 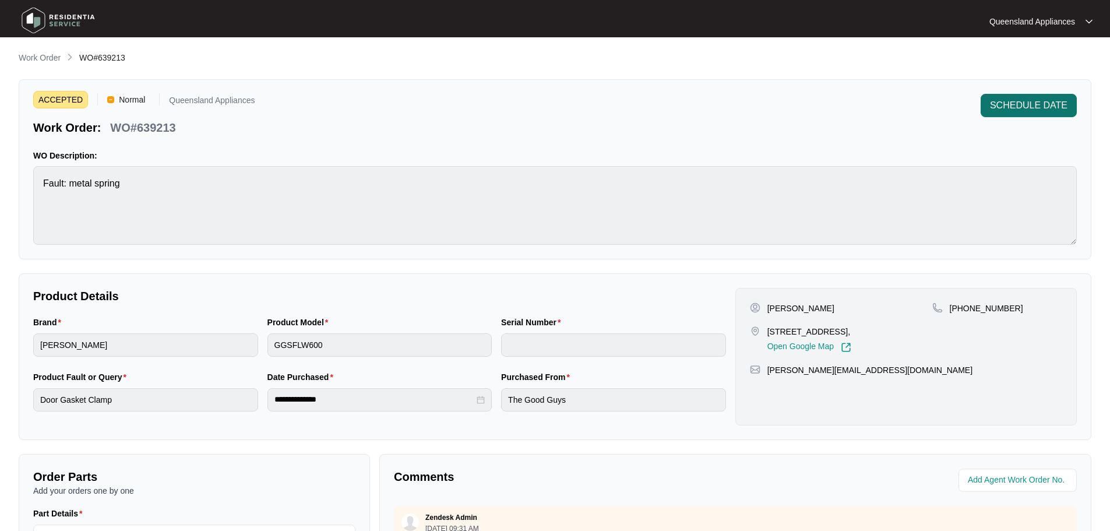 I want to click on p: Zendesk Admin, so click(x=451, y=517).